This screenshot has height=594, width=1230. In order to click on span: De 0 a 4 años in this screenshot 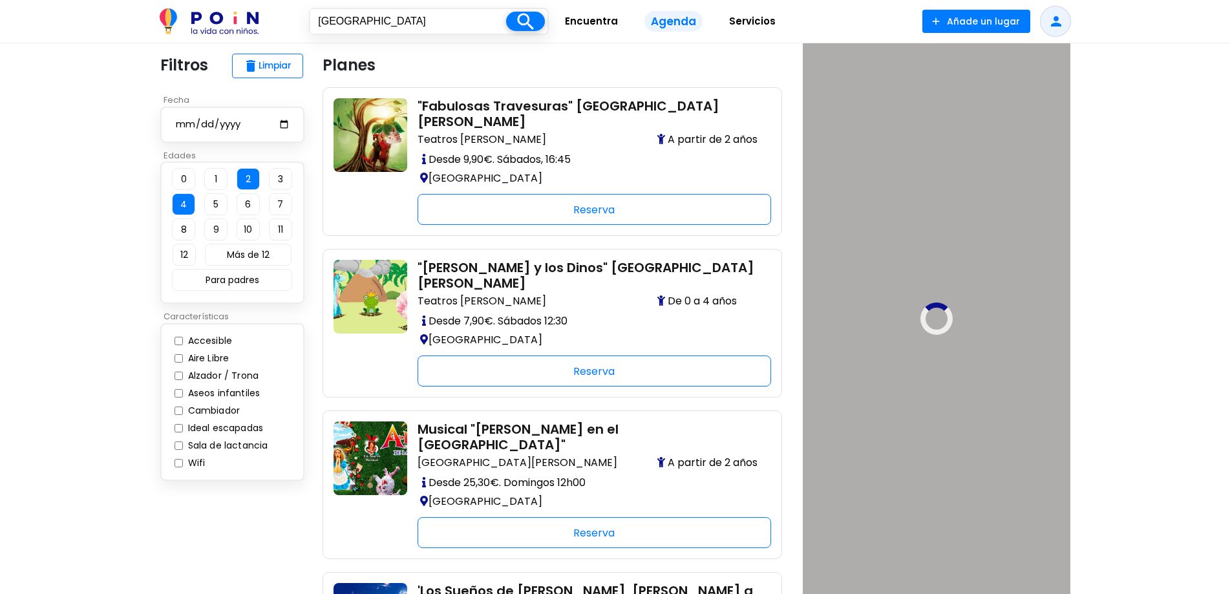, I will do `click(709, 301)`.